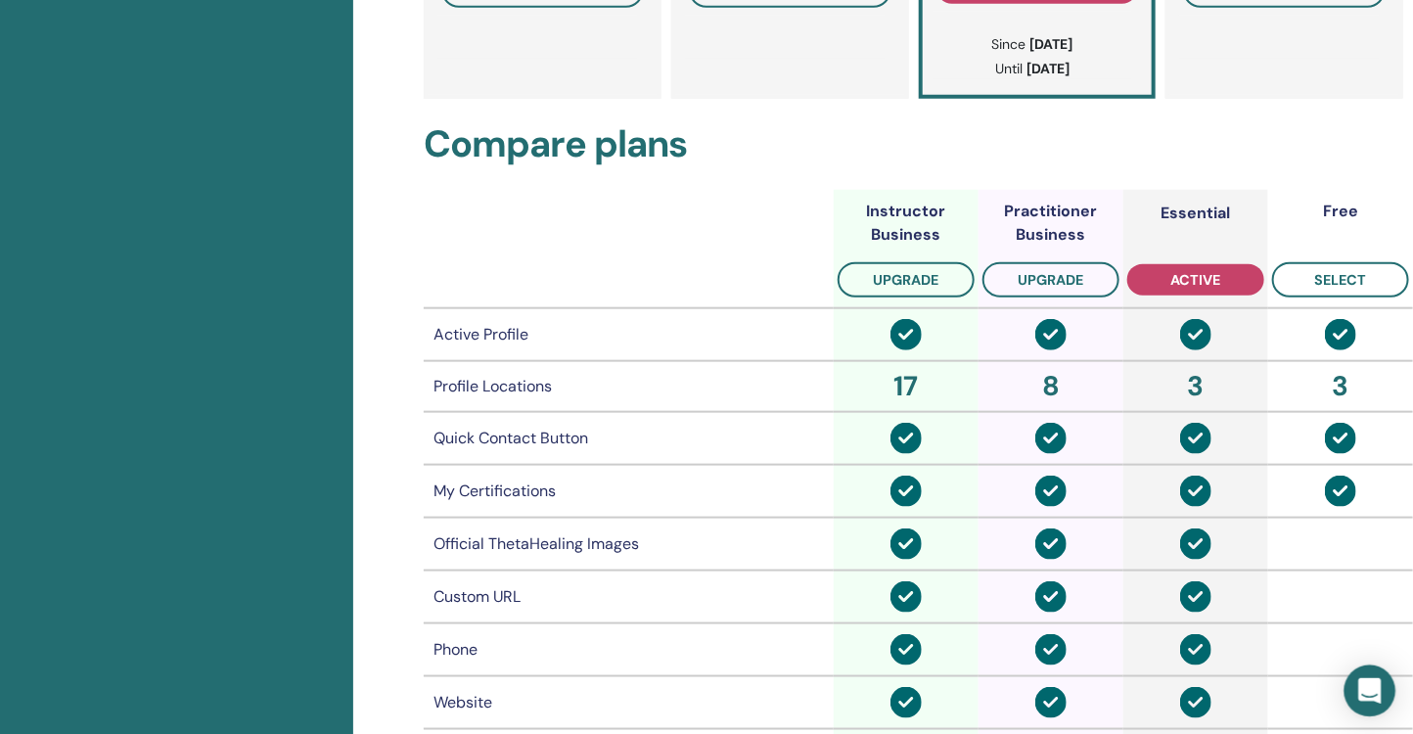  Describe the element at coordinates (1051, 223) in the screenshot. I see `div: Practitioner Business` at that location.